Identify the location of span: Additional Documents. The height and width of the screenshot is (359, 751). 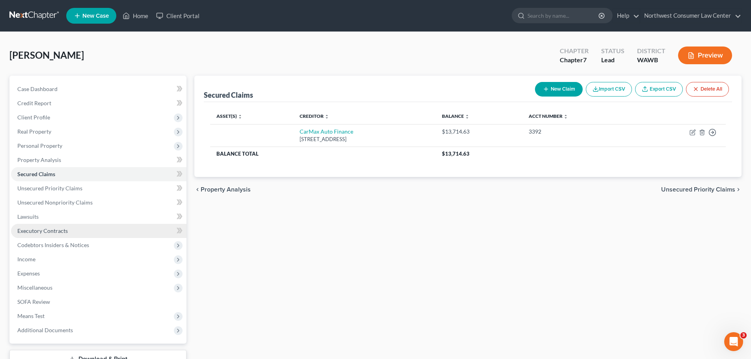
(45, 330).